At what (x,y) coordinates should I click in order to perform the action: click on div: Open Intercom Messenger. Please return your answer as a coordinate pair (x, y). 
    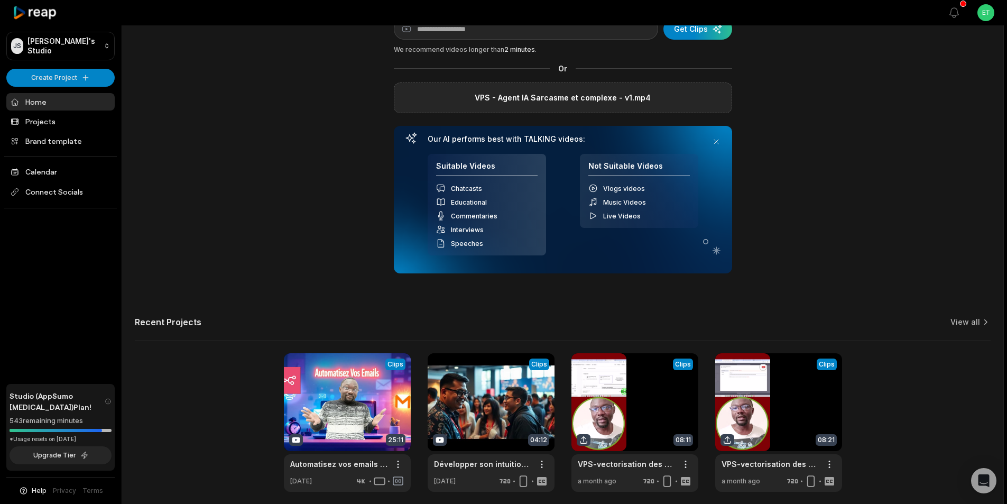
    Looking at the image, I should click on (983, 480).